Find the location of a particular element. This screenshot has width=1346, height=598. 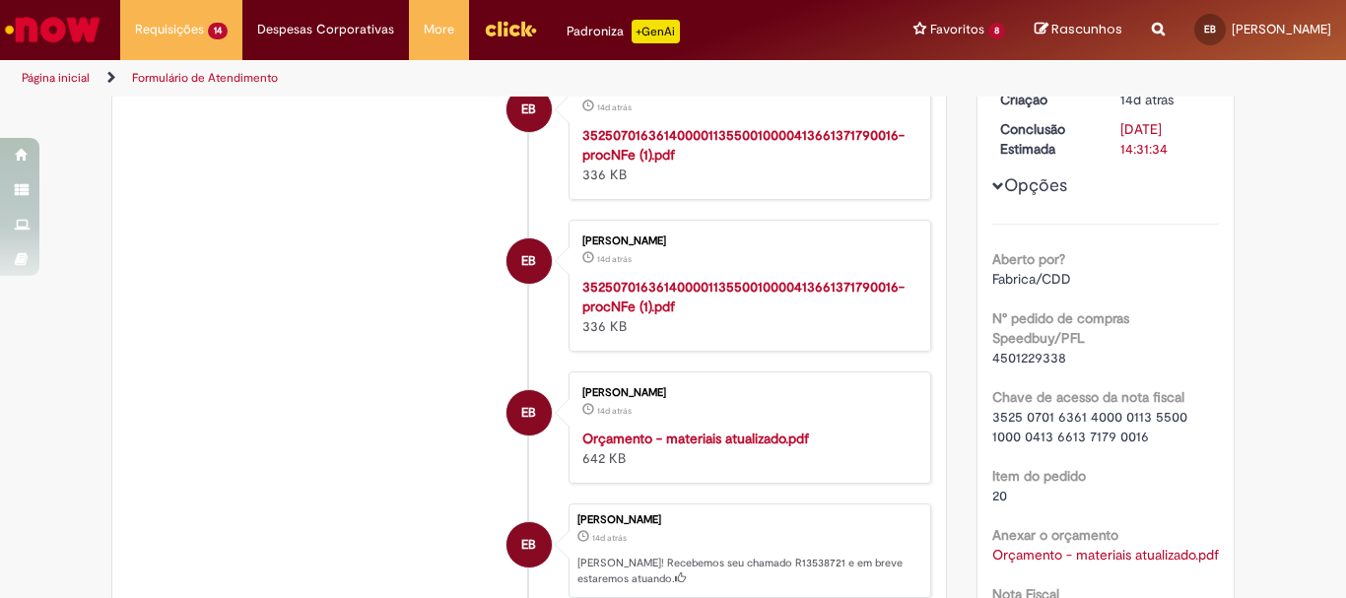

b: N° pedido de compras Speedbuy/PFL is located at coordinates (1061, 328).